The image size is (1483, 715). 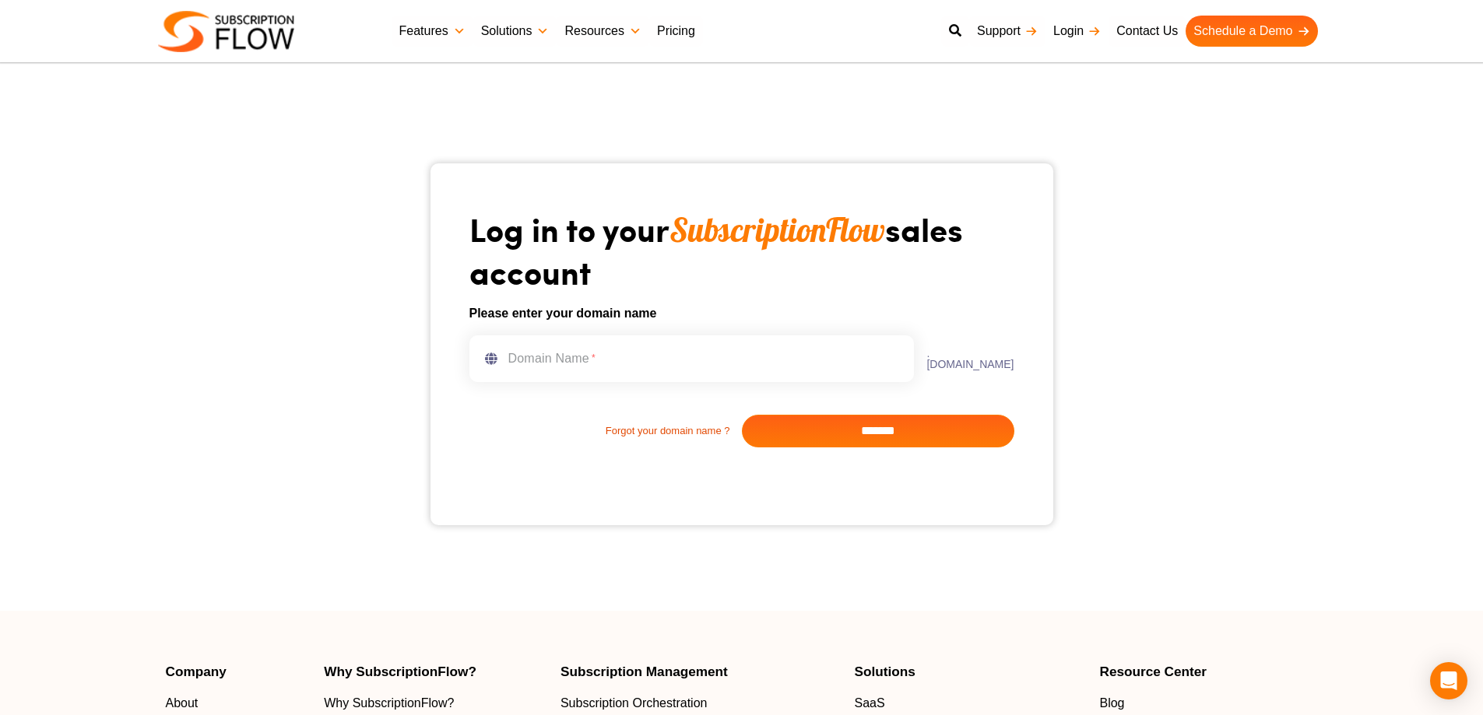 What do you see at coordinates (606, 431) in the screenshot?
I see `a: Forgot your domain name ?` at bounding box center [606, 431].